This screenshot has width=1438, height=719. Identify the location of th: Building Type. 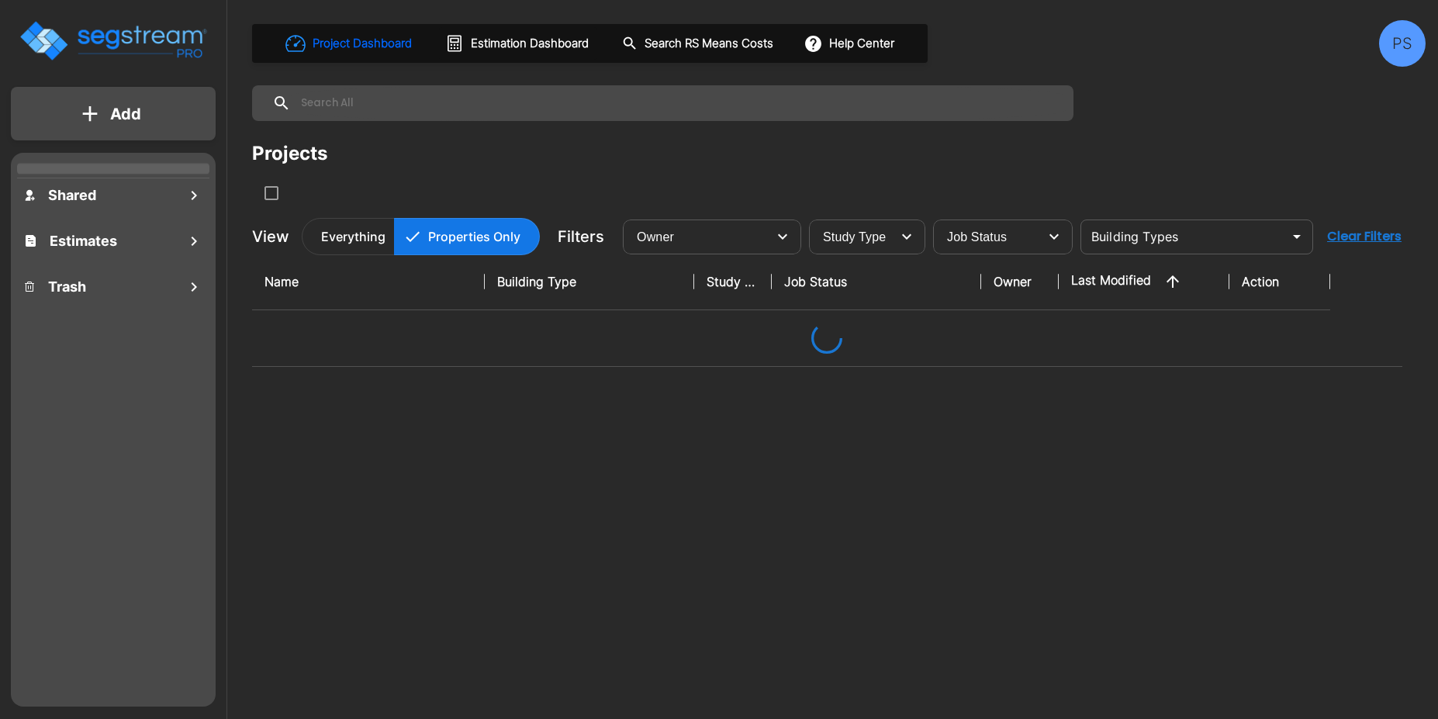
(590, 282).